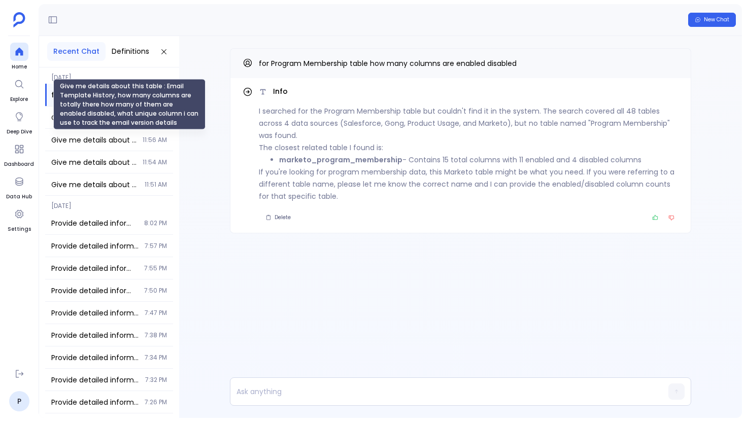  What do you see at coordinates (468, 123) in the screenshot?
I see `p: I searched for the Program Membership table but couldn't find it in the system. The search covere...` at bounding box center [468, 123].